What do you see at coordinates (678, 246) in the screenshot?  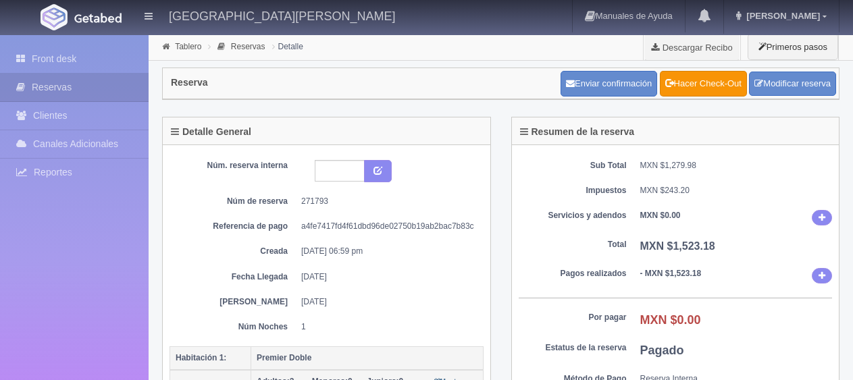 I see `b: MXN $1,523.18` at bounding box center [678, 246].